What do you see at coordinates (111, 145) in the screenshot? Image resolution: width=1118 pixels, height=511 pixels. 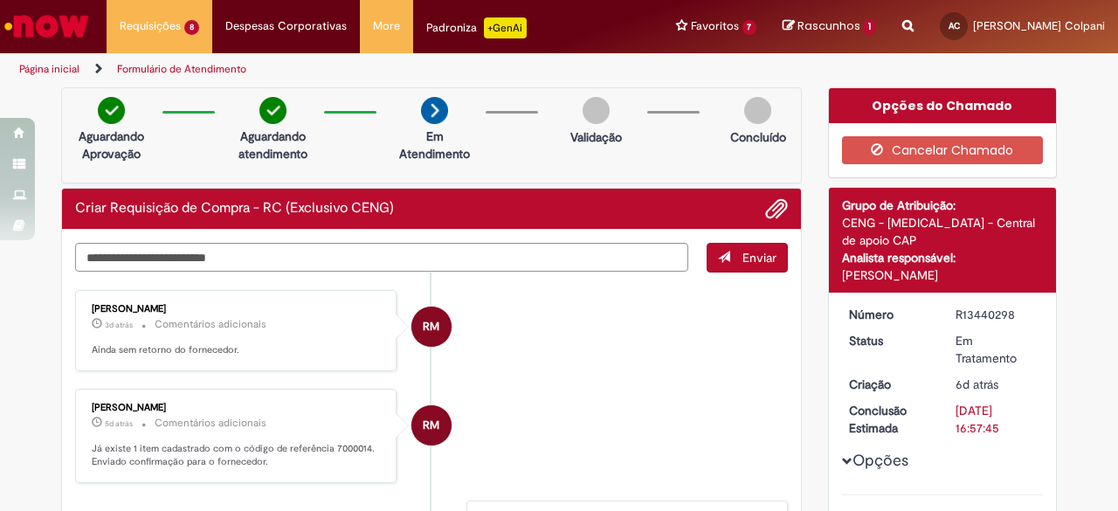 I see `p: Aguardando Aprovação` at bounding box center [111, 145].